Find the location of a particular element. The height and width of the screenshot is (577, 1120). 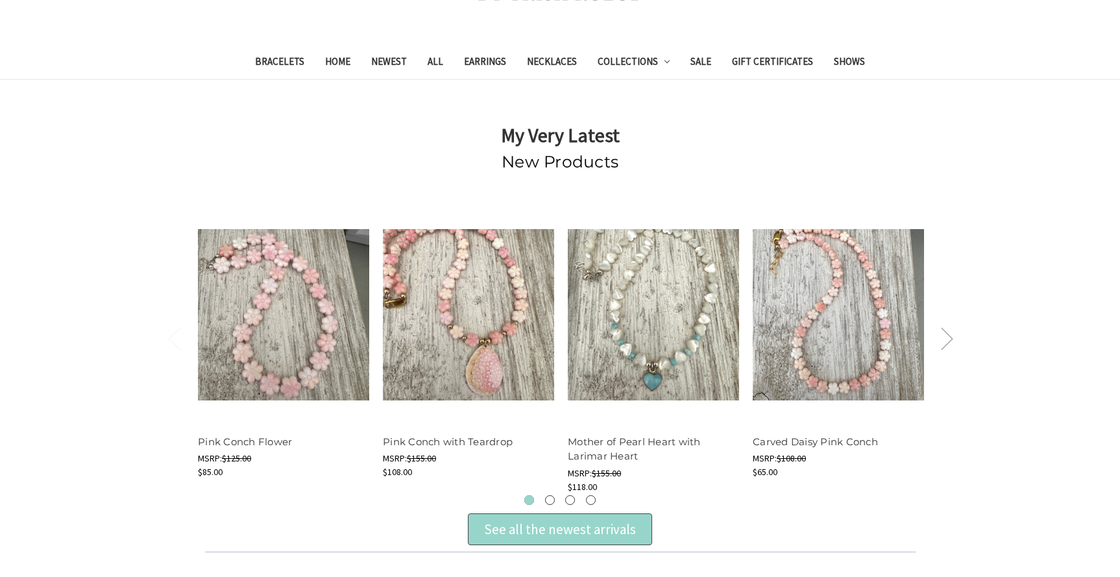

span: $125.00 is located at coordinates (236, 458).